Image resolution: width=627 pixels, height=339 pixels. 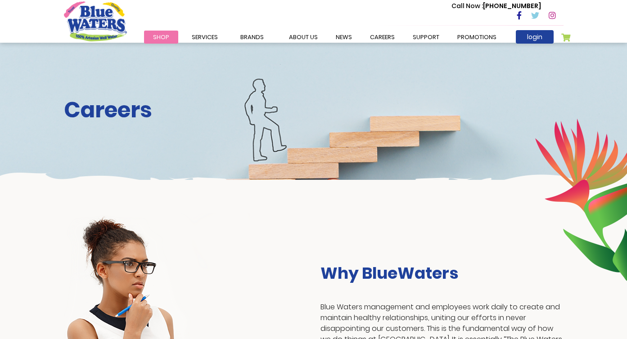 I want to click on span: Call Now :, so click(x=467, y=6).